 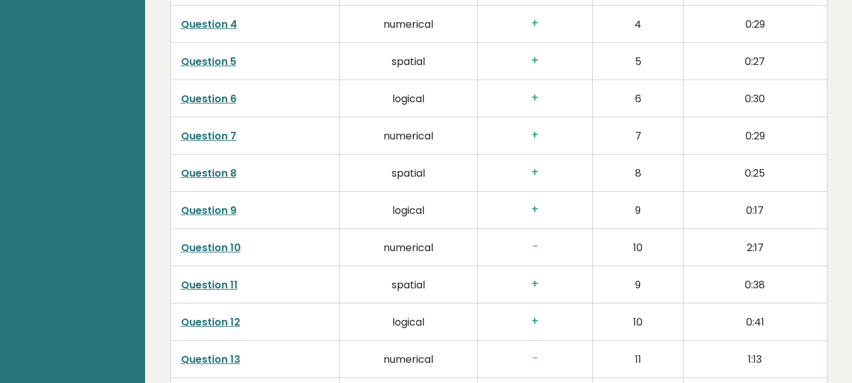 What do you see at coordinates (638, 61) in the screenshot?
I see `td: 5` at bounding box center [638, 61].